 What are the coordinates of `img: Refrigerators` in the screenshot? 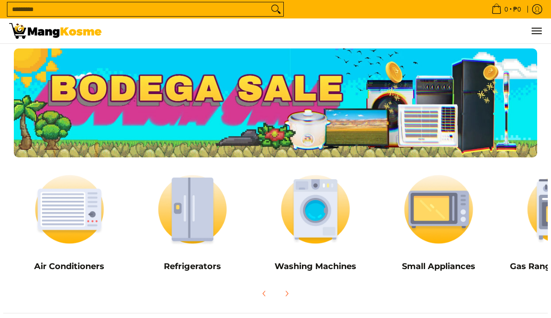 It's located at (193, 209).